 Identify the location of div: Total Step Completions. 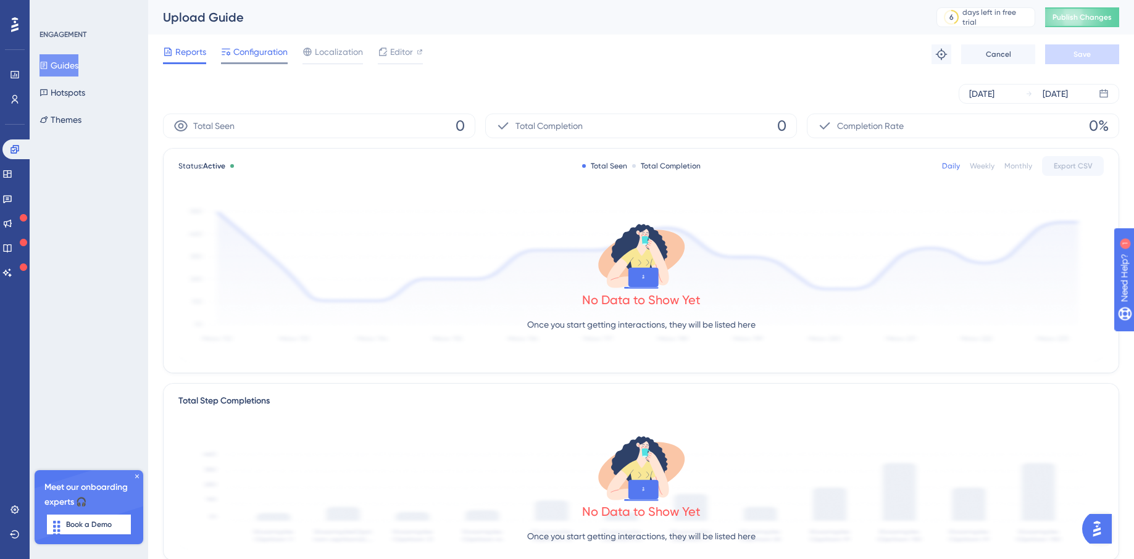
(224, 401).